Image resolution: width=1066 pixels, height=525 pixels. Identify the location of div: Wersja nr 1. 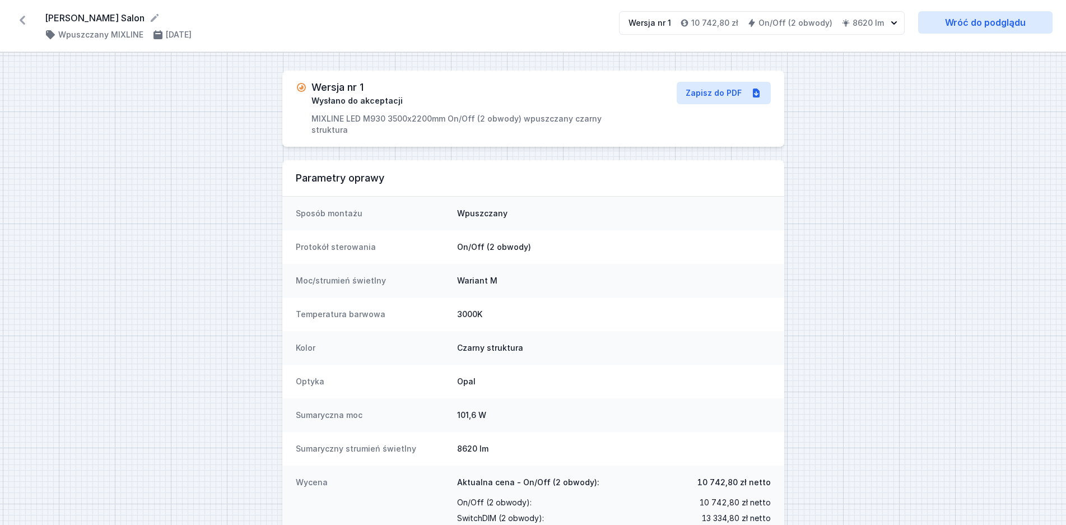
(650, 23).